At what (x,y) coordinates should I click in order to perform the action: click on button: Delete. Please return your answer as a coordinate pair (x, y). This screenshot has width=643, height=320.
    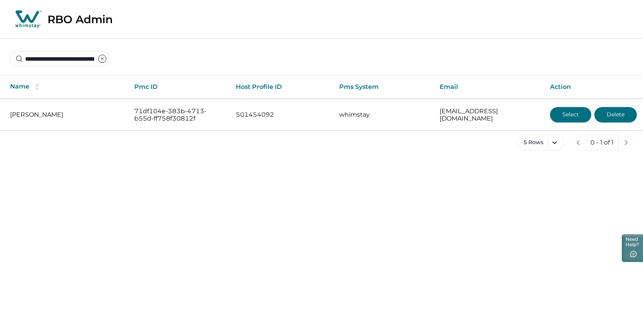
    Looking at the image, I should click on (616, 115).